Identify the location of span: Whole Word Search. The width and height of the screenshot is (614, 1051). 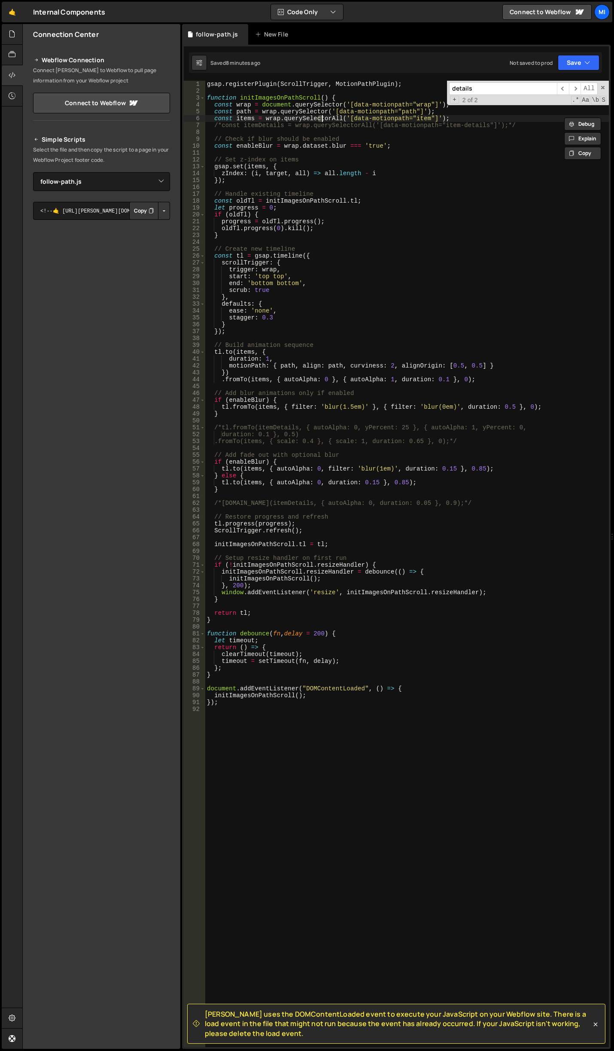
(595, 100).